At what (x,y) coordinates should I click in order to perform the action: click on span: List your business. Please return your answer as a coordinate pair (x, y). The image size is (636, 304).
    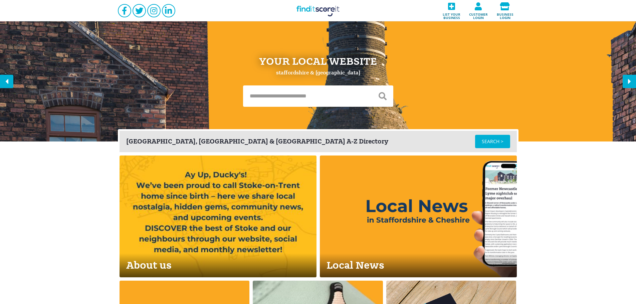
    Looking at the image, I should click on (452, 15).